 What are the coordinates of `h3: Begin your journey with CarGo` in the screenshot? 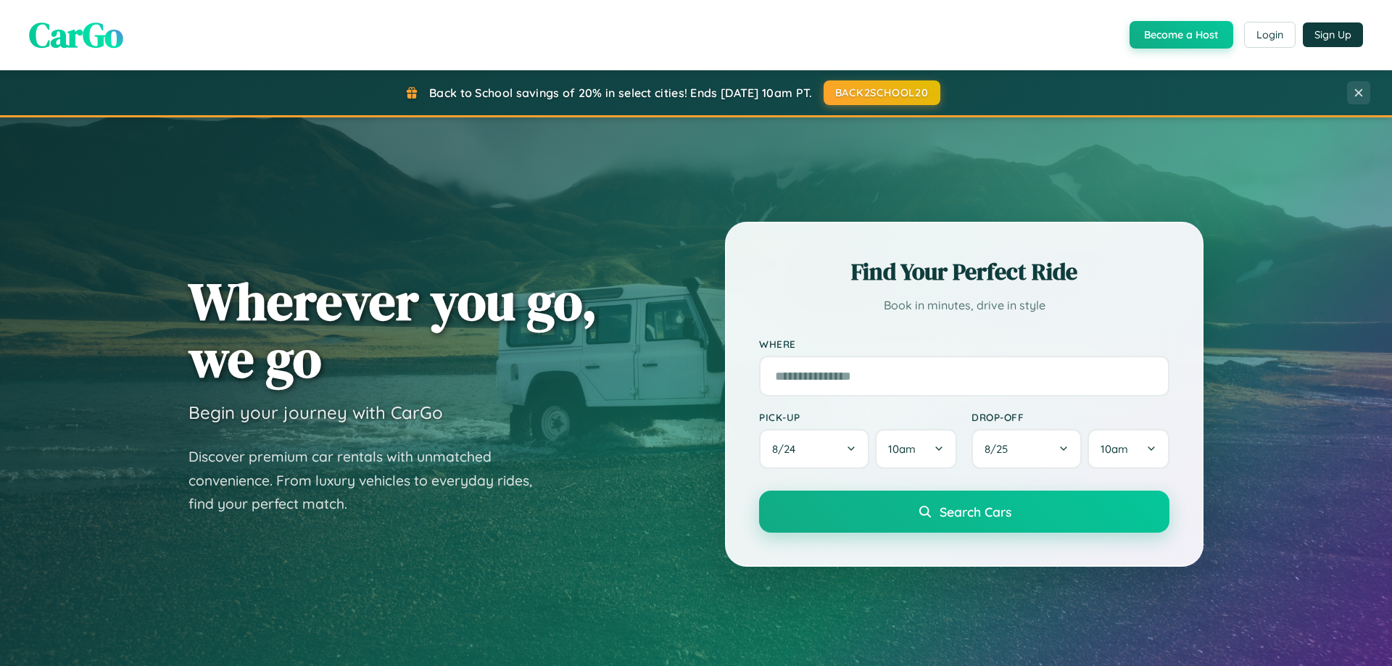 It's located at (315, 412).